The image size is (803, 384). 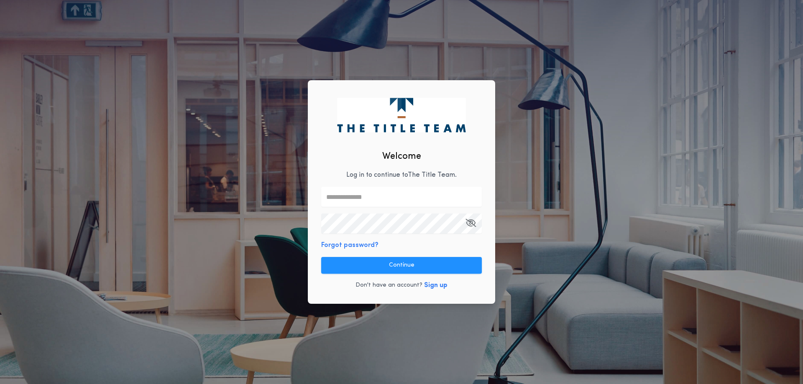 I want to click on p: Don't have an account?, so click(x=389, y=286).